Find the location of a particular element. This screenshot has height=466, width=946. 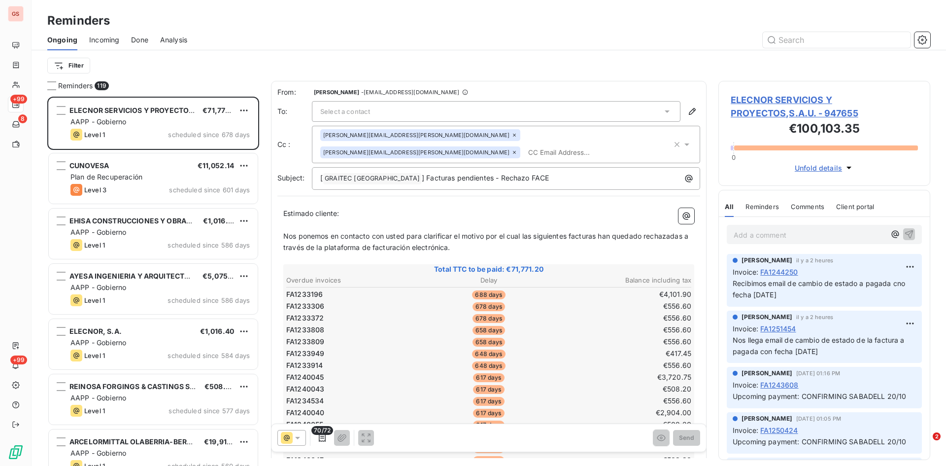

button: Send is located at coordinates (686, 438).